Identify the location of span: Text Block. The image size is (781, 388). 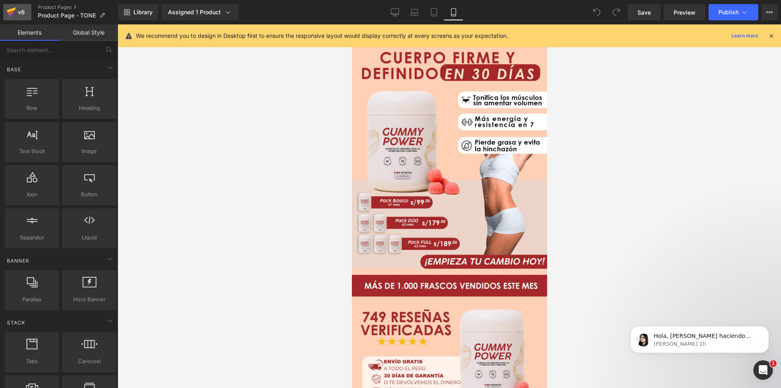
(32, 151).